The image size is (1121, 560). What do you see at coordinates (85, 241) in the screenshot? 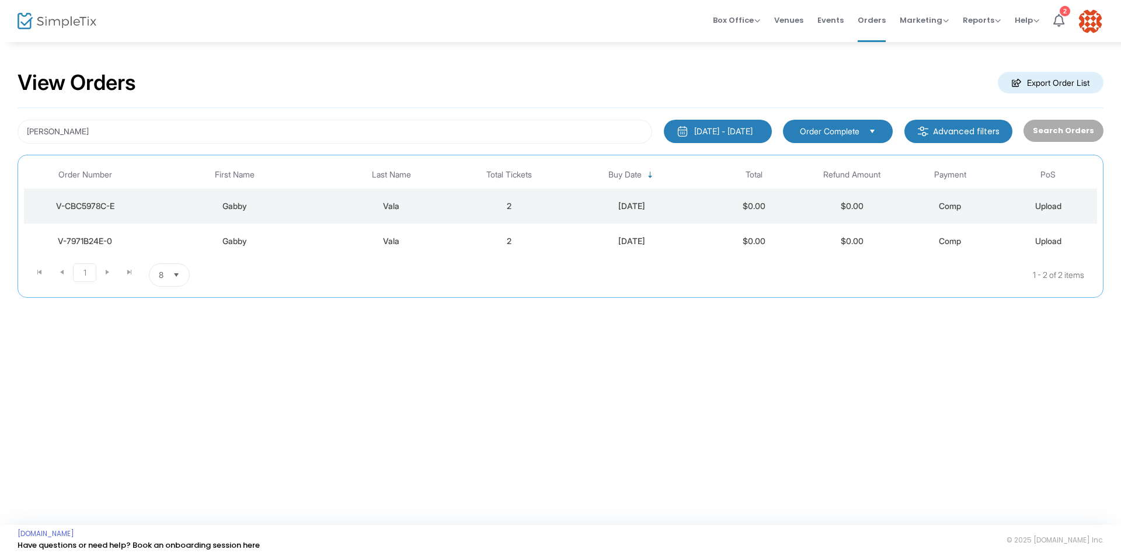
I see `div: V-7971B24E-0` at bounding box center [85, 241].